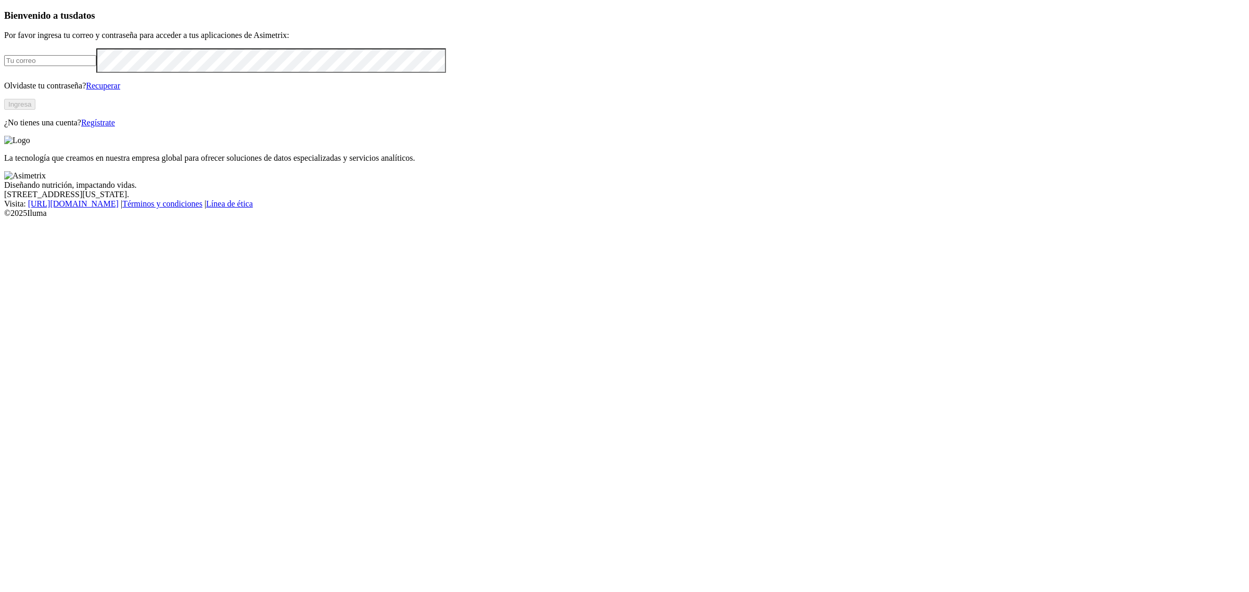 The width and height of the screenshot is (1249, 592). Describe the element at coordinates (25, 176) in the screenshot. I see `img: Asimetrix` at that location.